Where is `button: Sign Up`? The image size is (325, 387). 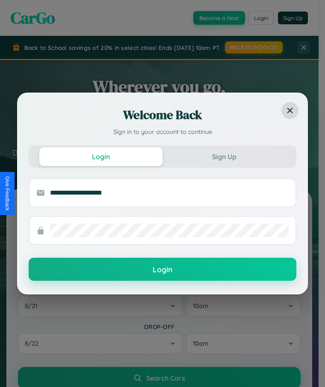
button: Sign Up is located at coordinates (224, 157).